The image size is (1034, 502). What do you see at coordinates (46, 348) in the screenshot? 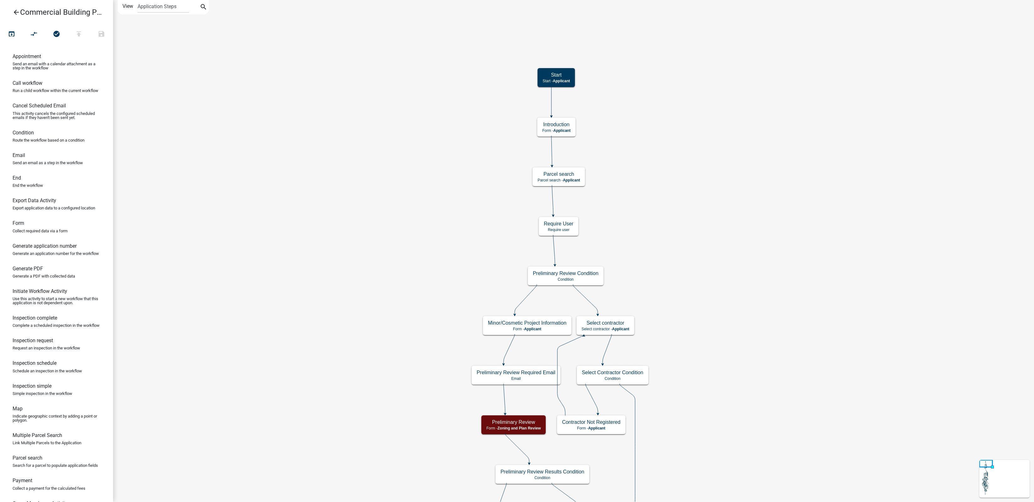
I see `p: Request an inspection in the workflow` at bounding box center [46, 348].